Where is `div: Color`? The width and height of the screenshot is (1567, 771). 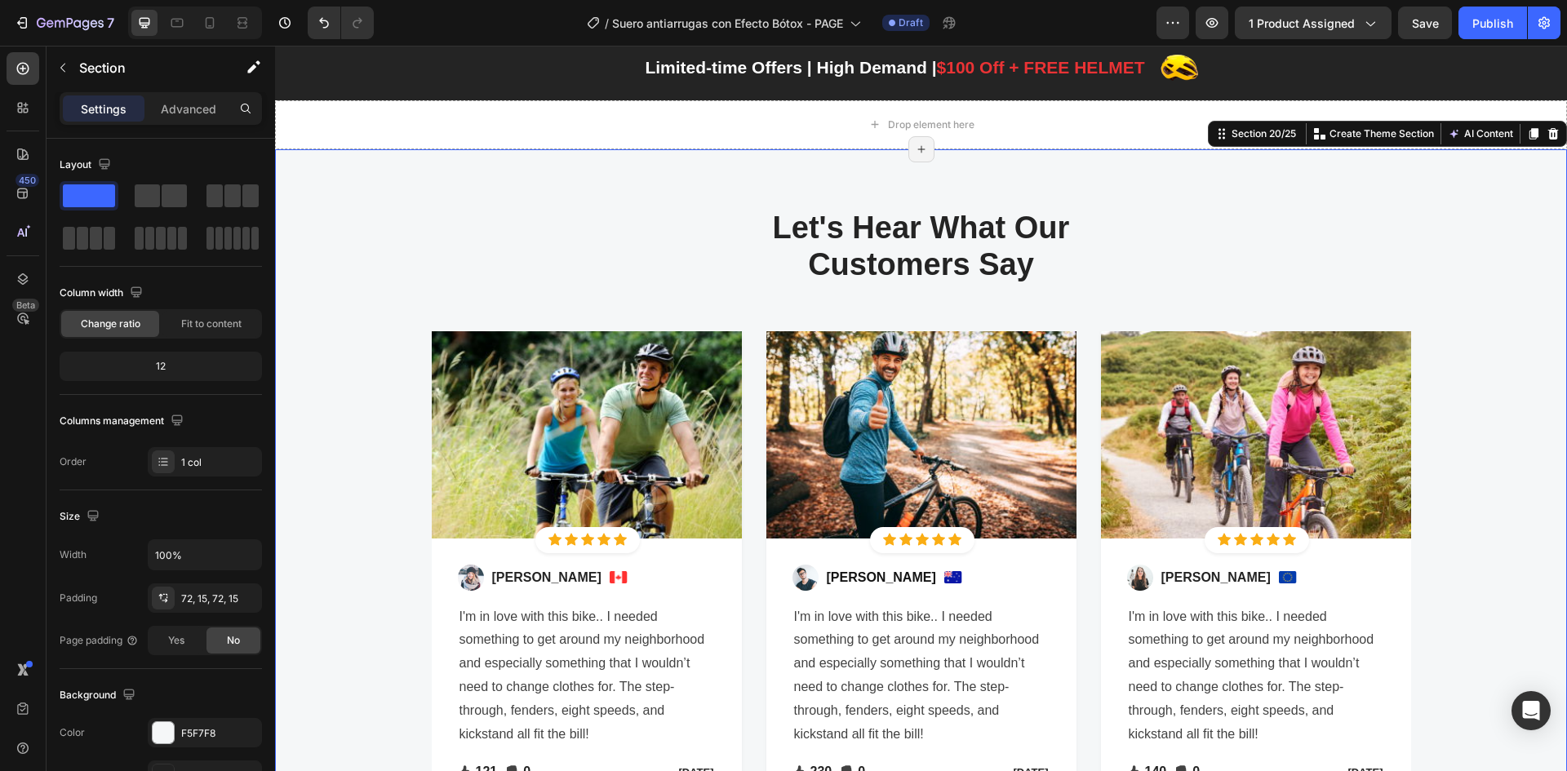
div: Color is located at coordinates (72, 733).